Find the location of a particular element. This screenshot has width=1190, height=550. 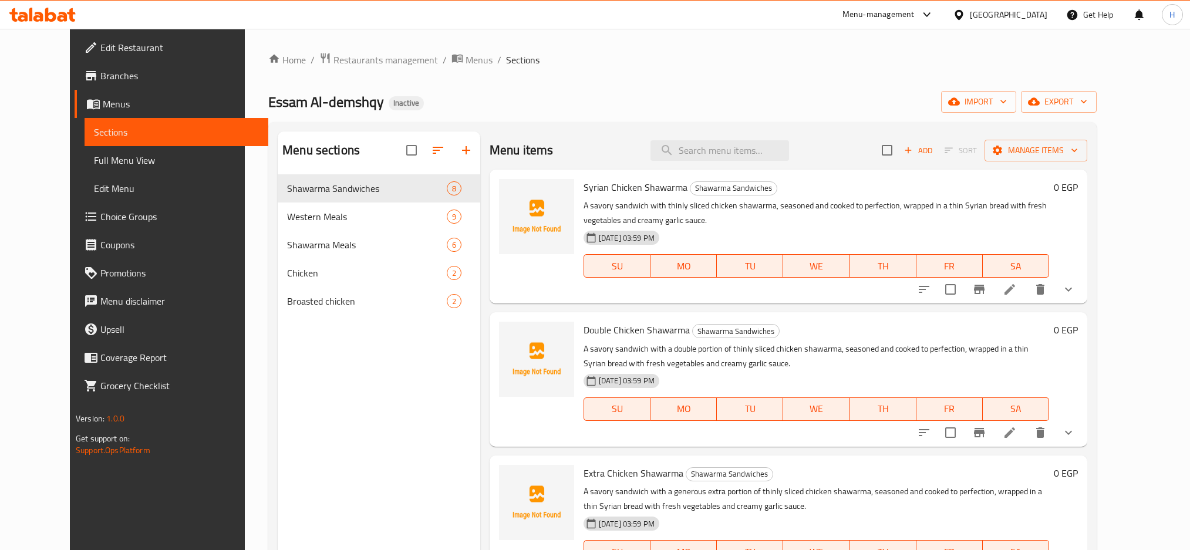

span: Grocery Checklist is located at coordinates (180, 386).